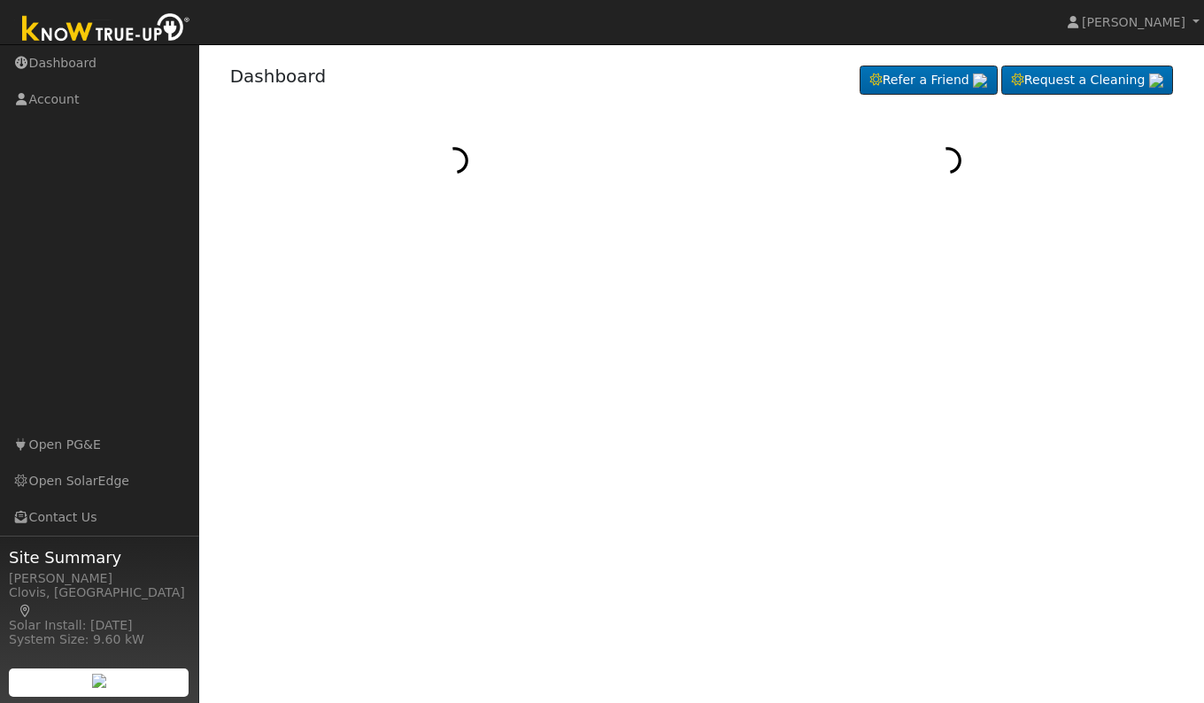  I want to click on a: Request a Cleaning, so click(1087, 81).